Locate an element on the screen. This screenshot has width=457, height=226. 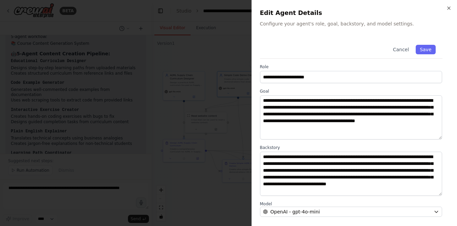
button: Save is located at coordinates (426, 49).